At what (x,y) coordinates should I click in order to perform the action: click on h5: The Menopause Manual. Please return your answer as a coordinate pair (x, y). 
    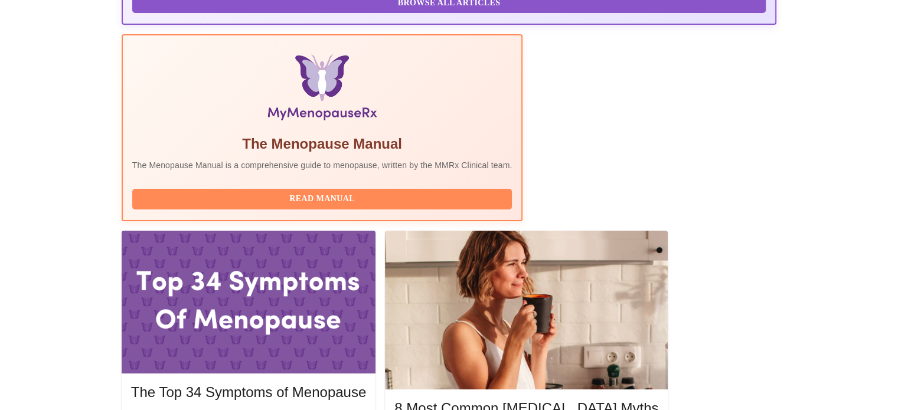
    Looking at the image, I should click on (322, 144).